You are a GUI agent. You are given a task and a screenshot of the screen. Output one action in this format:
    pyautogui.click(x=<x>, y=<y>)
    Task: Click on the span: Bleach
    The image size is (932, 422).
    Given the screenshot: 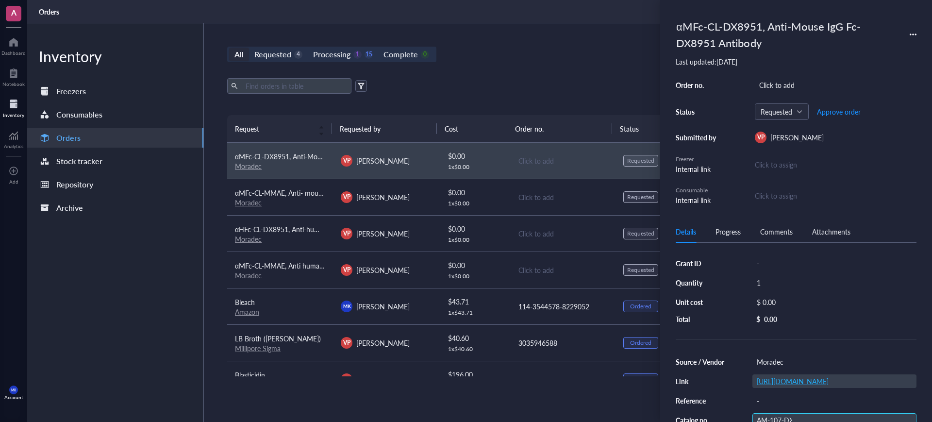 What is the action you would take?
    pyautogui.click(x=245, y=302)
    